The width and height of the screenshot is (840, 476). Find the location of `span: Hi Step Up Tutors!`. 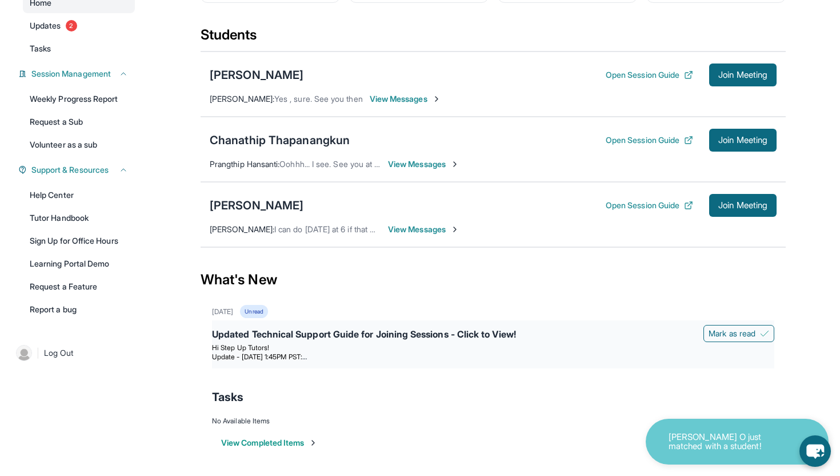

span: Hi Step Up Tutors! is located at coordinates (241, 347).